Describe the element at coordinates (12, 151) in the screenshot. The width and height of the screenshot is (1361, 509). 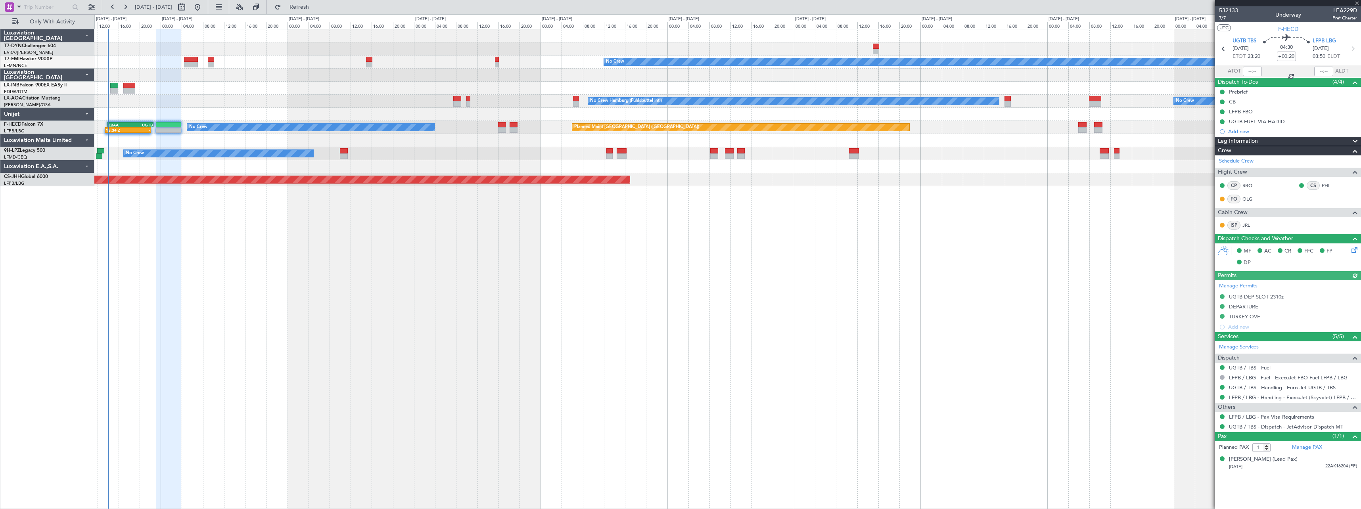
I see `span: 9H-LPZ` at that location.